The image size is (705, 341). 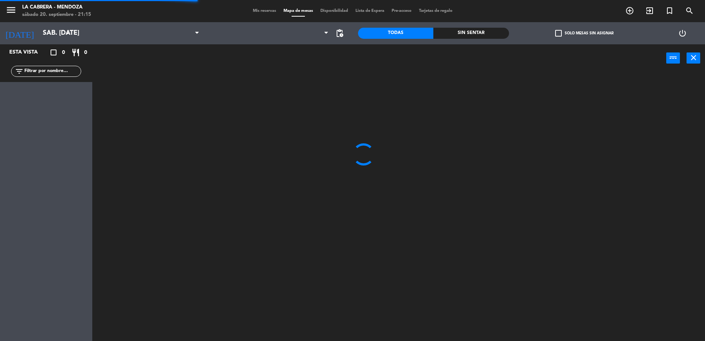 I want to click on i: add_circle_outline, so click(x=630, y=11).